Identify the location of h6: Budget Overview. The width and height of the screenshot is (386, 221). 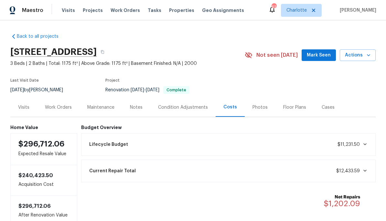
(228, 128).